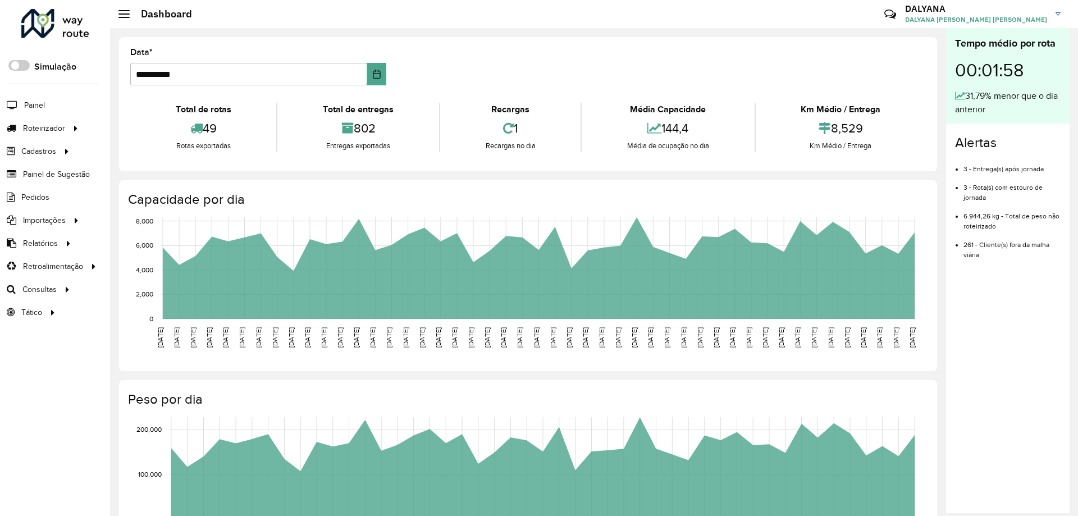 The height and width of the screenshot is (516, 1078). What do you see at coordinates (358, 128) in the screenshot?
I see `div: 802` at bounding box center [358, 128].